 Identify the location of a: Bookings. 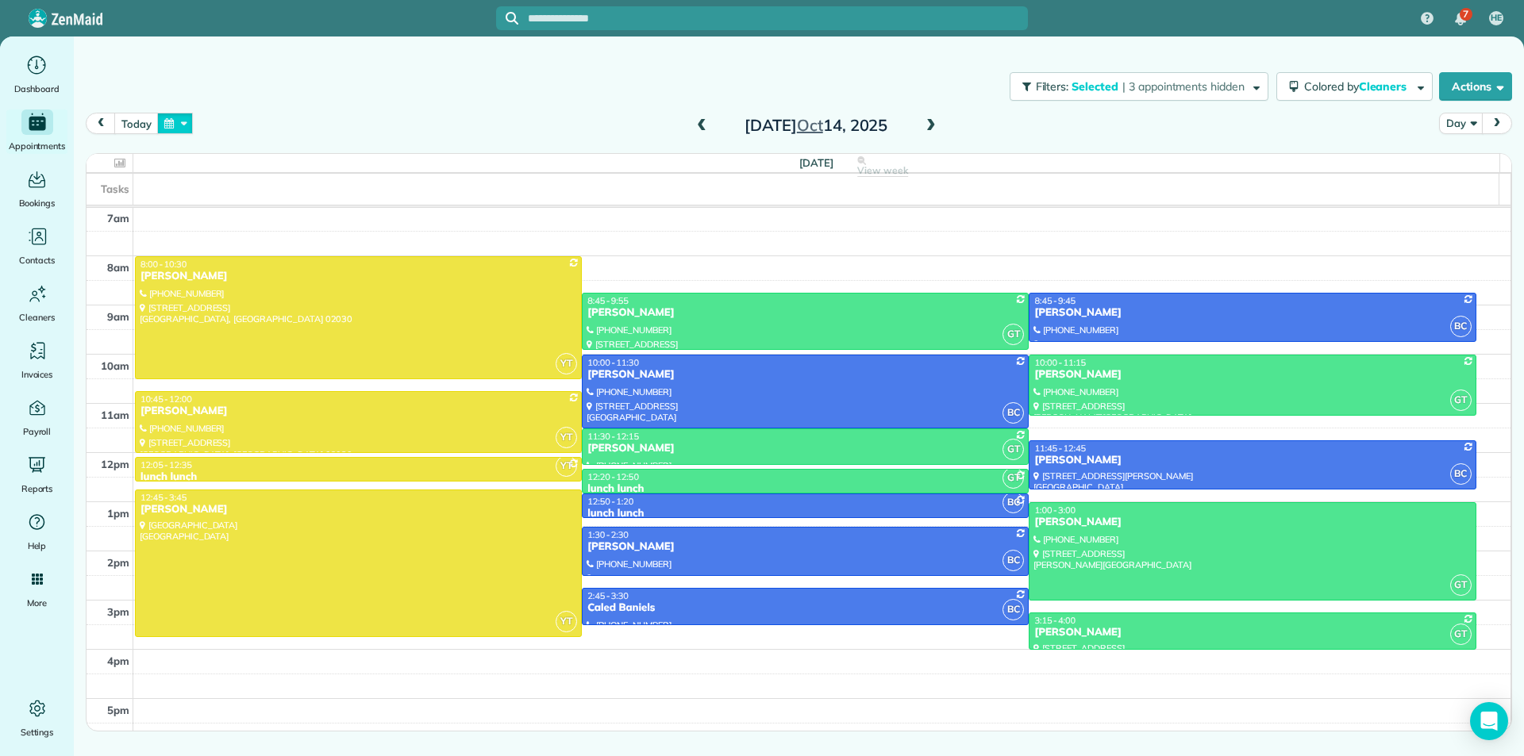
(37, 189).